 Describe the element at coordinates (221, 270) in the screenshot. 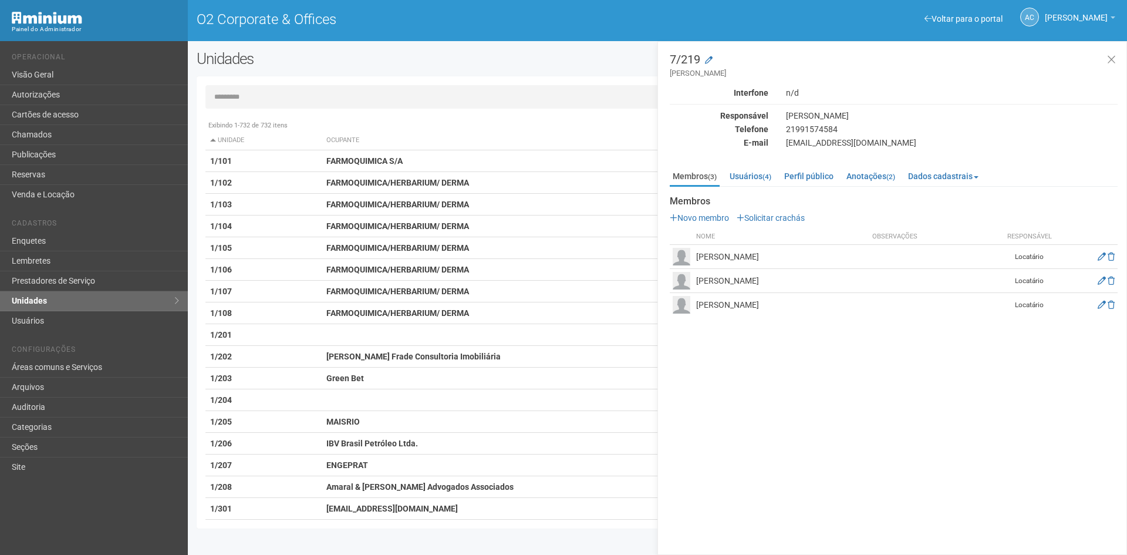

I see `strong: 1/106` at that location.